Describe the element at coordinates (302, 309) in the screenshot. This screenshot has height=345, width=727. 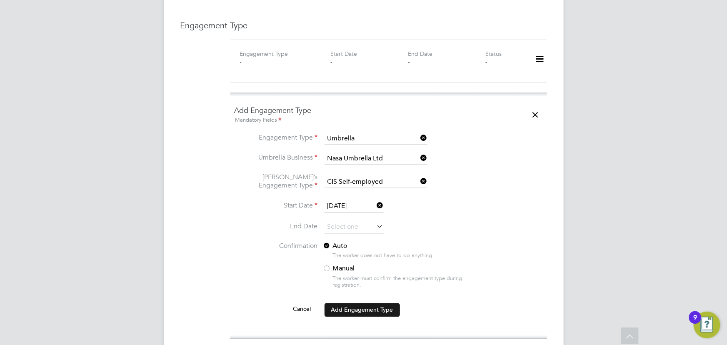
I see `button: Cancel` at that location.